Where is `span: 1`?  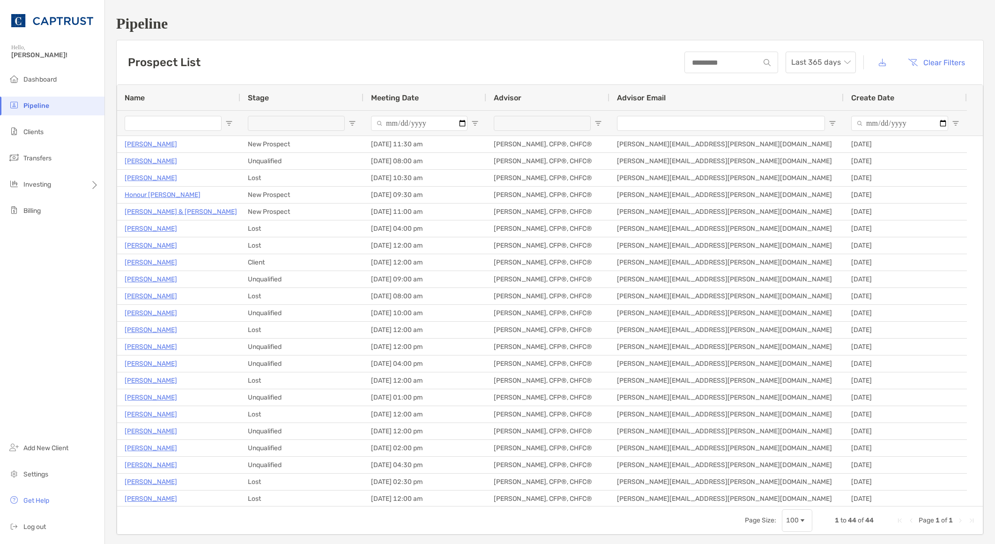 span: 1 is located at coordinates (951, 520).